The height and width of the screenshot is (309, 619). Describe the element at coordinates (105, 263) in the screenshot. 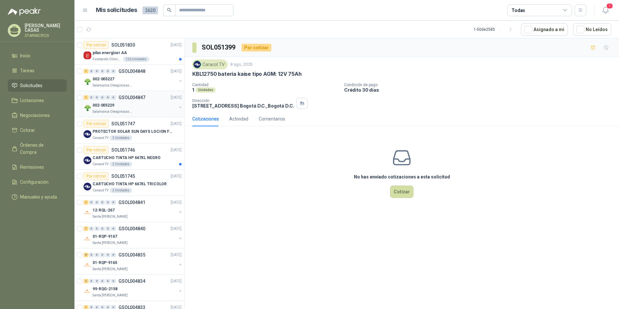

I see `p: 01-RQP-9165` at that location.